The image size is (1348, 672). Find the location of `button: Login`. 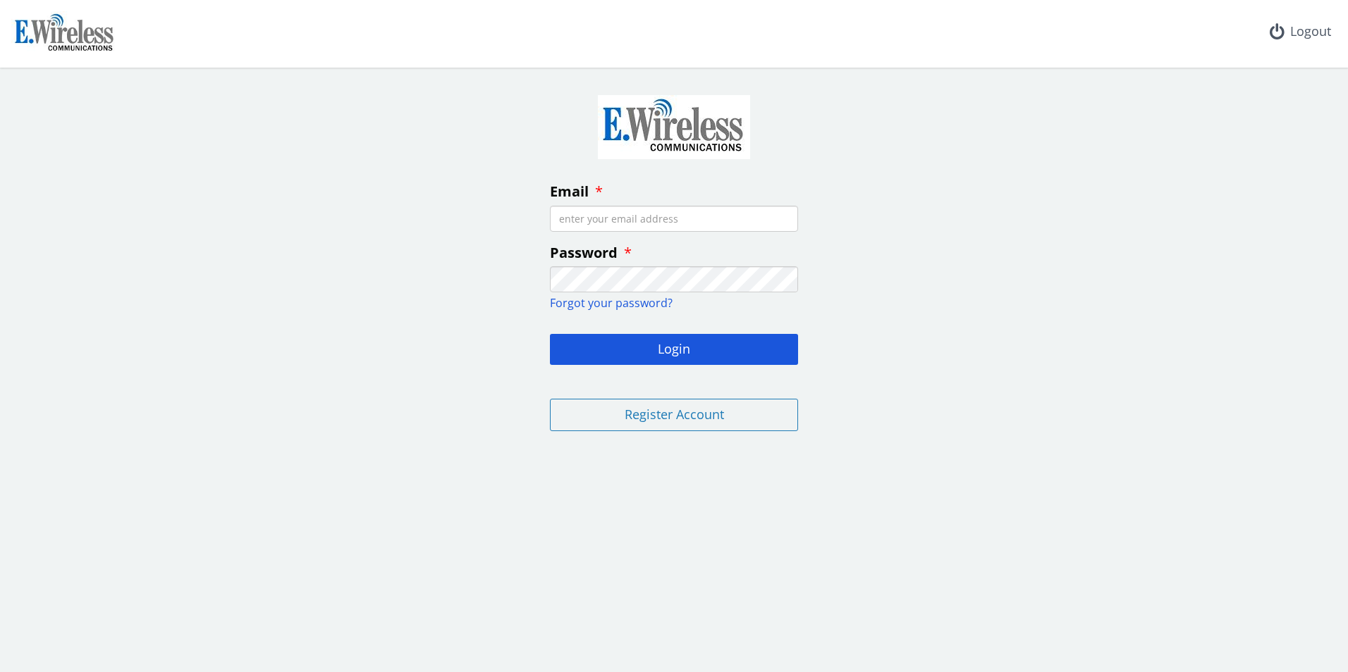

button: Login is located at coordinates (674, 350).